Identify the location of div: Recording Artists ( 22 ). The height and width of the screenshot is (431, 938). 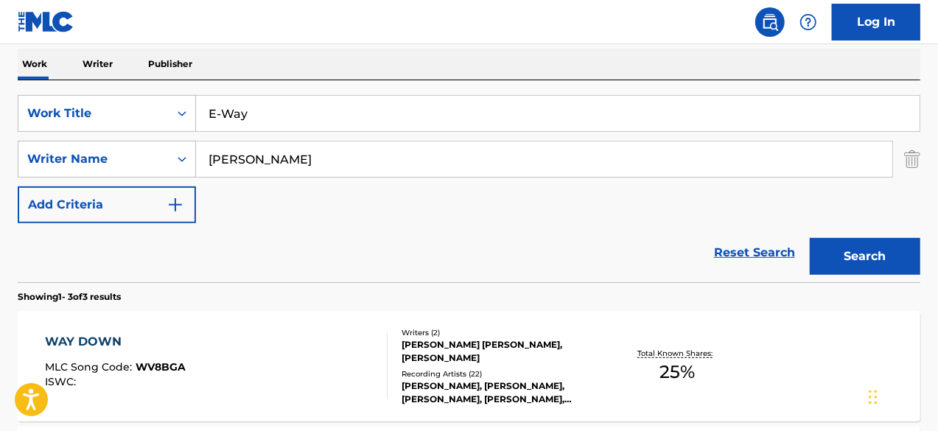
(502, 373).